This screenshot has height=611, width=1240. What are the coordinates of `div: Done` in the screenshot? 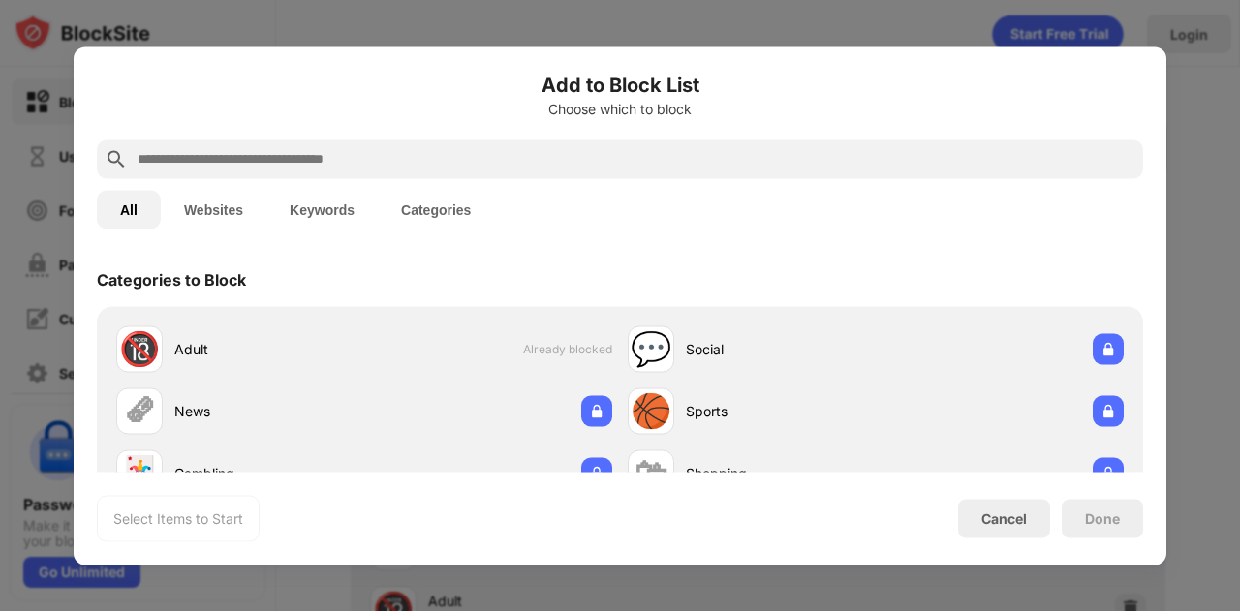 It's located at (1103, 518).